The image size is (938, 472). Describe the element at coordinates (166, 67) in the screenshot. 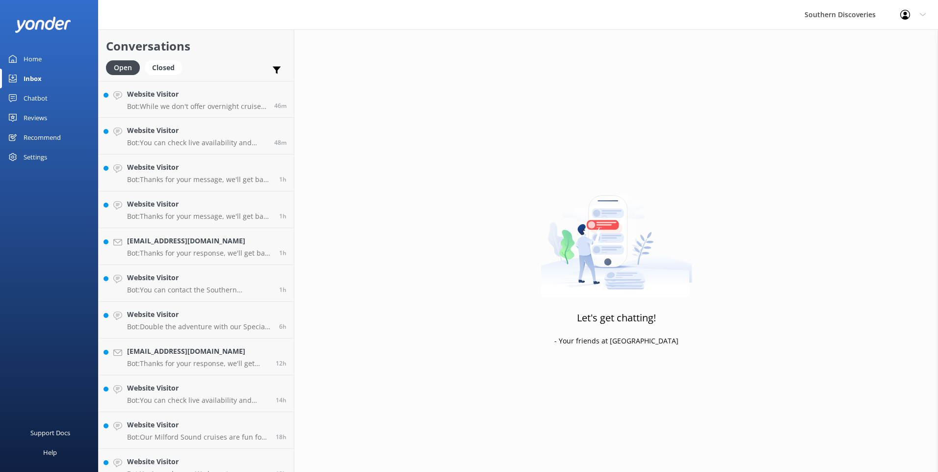

I see `a: Closed` at that location.